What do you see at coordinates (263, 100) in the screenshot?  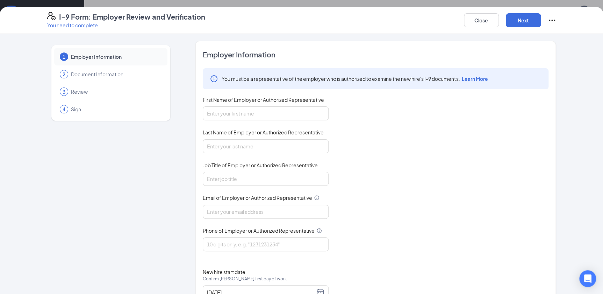 I see `span: First Name of Employer or Authorized Representative` at bounding box center [263, 100].